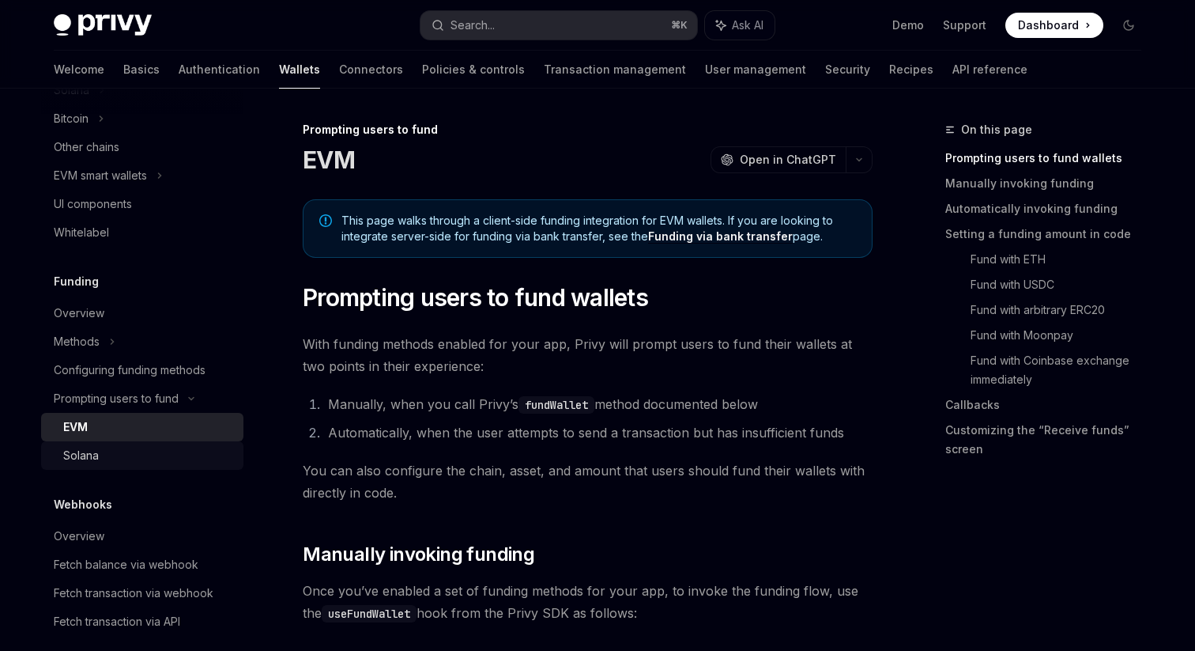 Image resolution: width=1195 pixels, height=651 pixels. I want to click on a: Customizing the “Receive funds” screen, so click(1050, 440).